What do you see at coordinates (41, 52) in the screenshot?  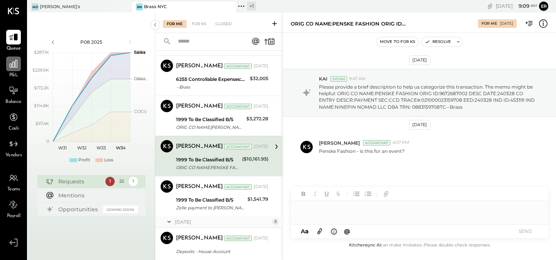 I see `text: $287.1K` at bounding box center [41, 52].